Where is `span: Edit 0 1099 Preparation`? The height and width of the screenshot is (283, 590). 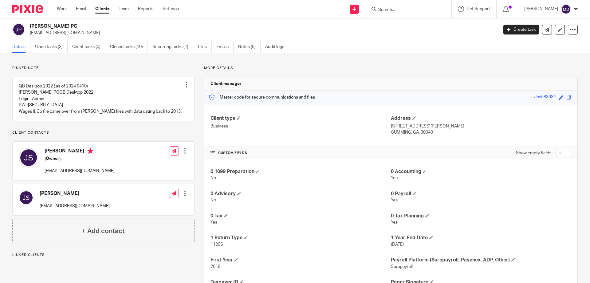
span: Edit 0 1099 Preparation is located at coordinates (258, 171).